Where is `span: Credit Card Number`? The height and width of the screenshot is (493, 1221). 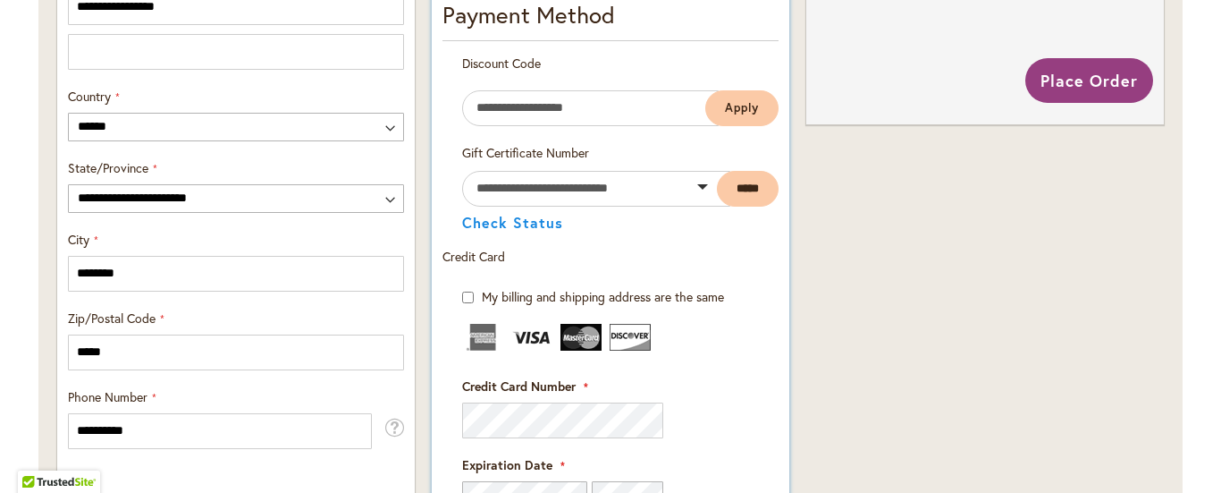 span: Credit Card Number is located at coordinates (519, 385).